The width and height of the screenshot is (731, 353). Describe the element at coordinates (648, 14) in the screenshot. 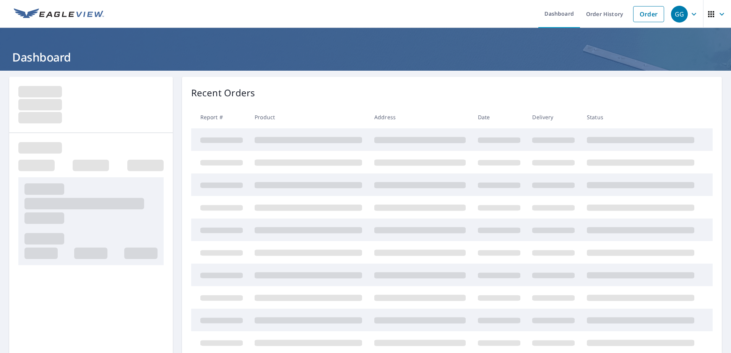

I see `a: Order` at that location.